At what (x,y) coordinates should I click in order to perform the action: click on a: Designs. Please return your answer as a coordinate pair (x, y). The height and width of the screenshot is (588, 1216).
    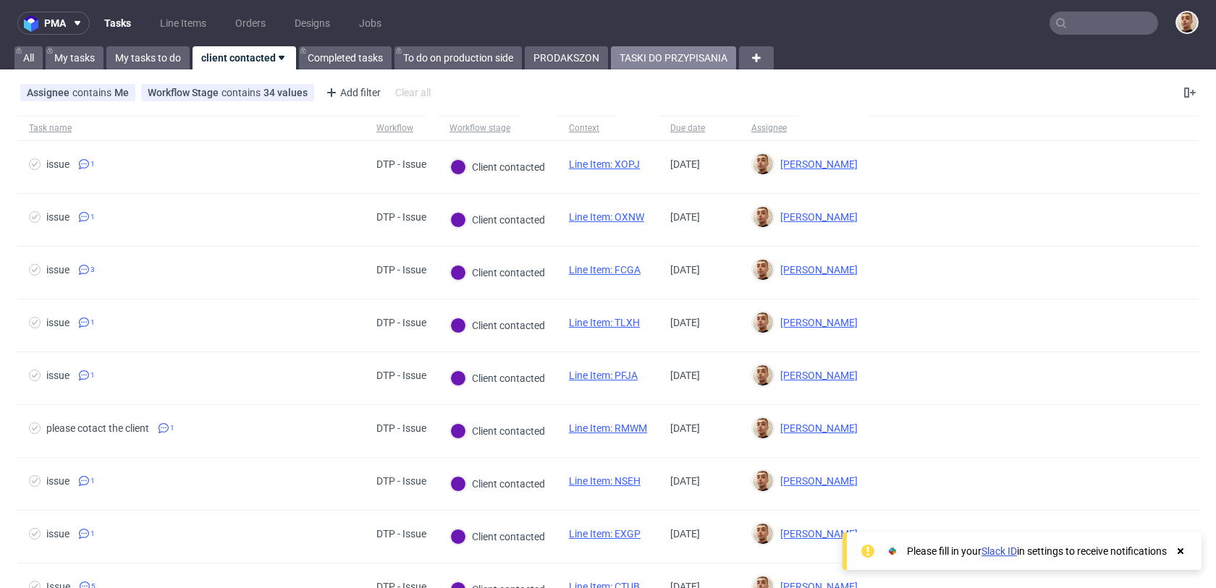
    Looking at the image, I should click on (312, 23).